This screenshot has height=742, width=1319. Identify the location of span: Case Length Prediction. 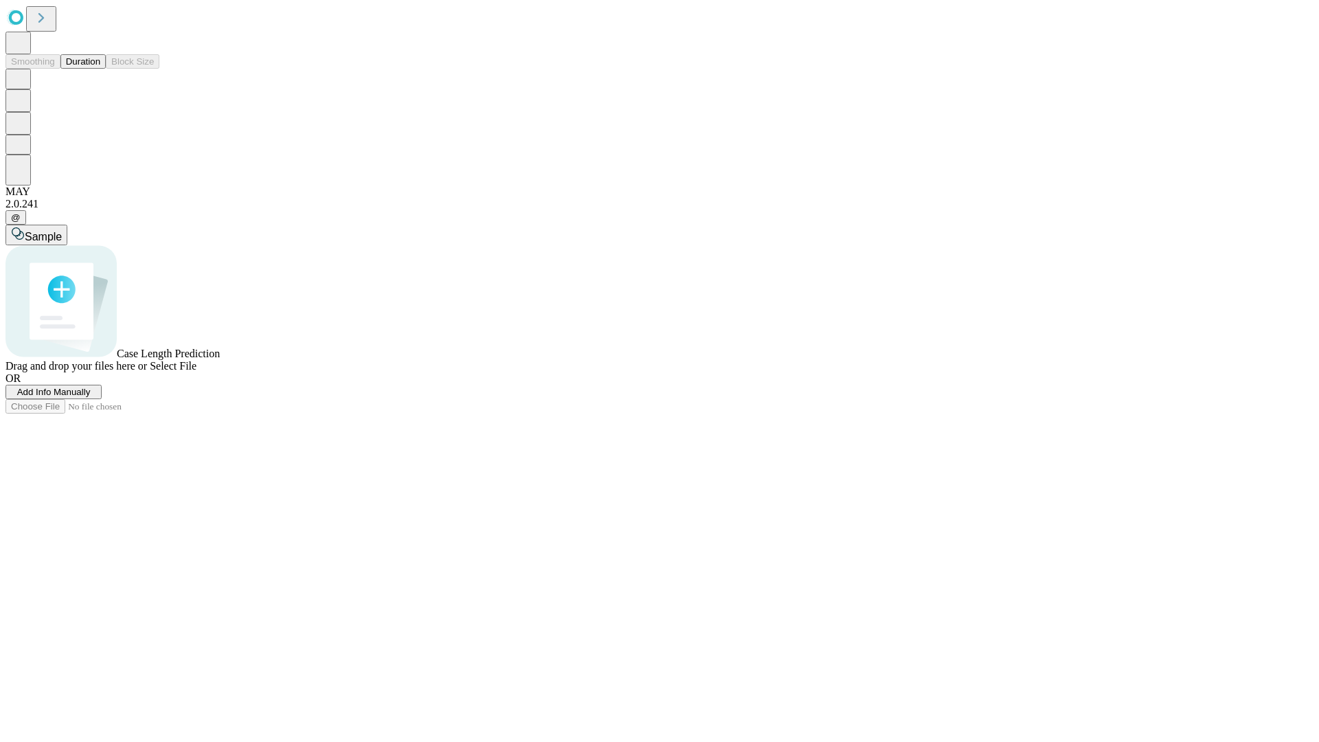
(168, 353).